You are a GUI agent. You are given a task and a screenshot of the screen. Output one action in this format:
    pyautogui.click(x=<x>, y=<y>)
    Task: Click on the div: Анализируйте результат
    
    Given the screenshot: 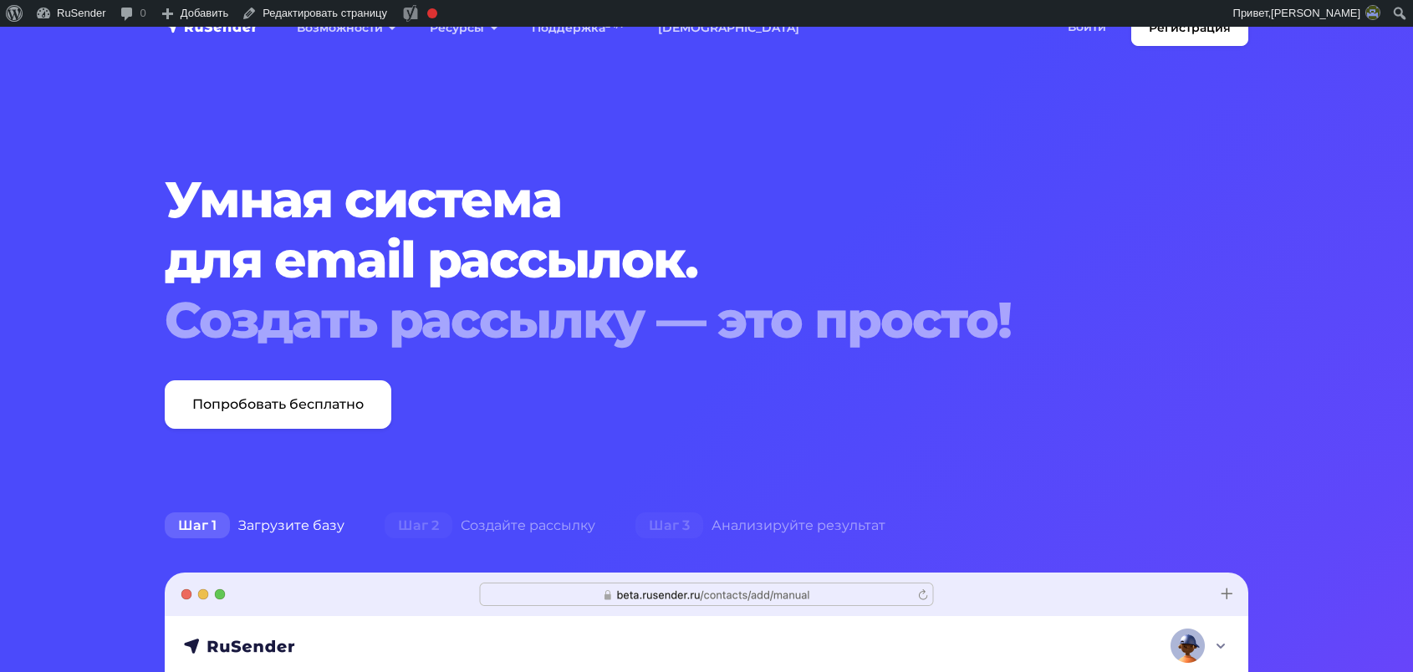 What is the action you would take?
    pyautogui.click(x=760, y=526)
    